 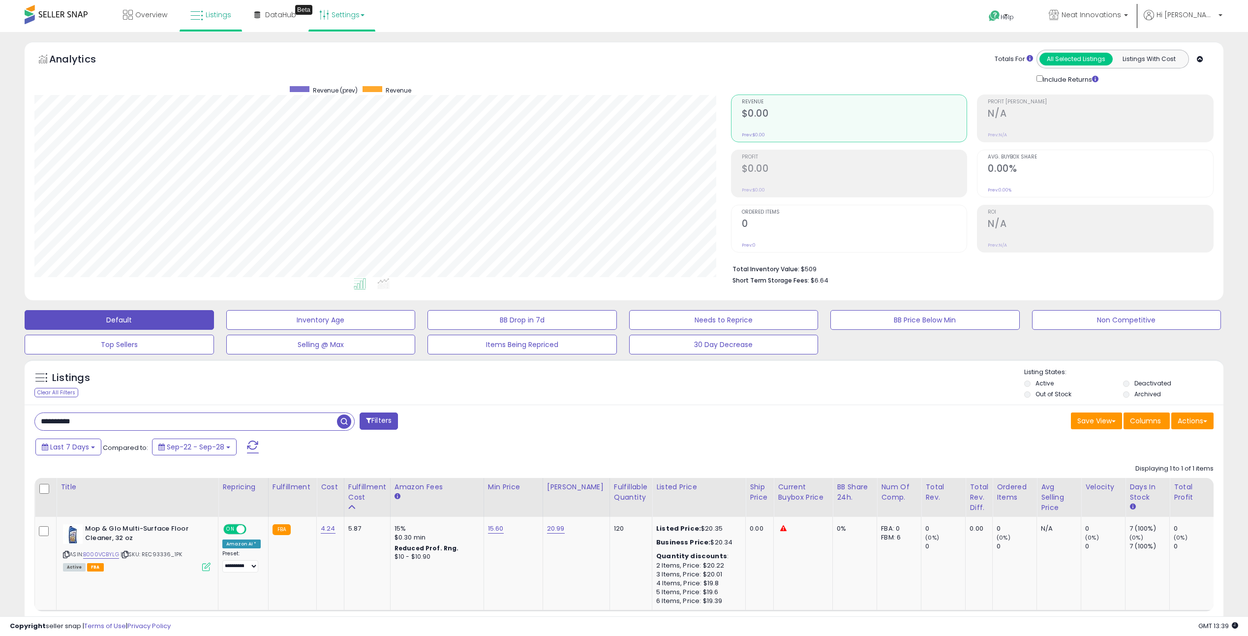 What do you see at coordinates (330, 486) in the screenshot?
I see `div: Cost` at bounding box center [330, 486].